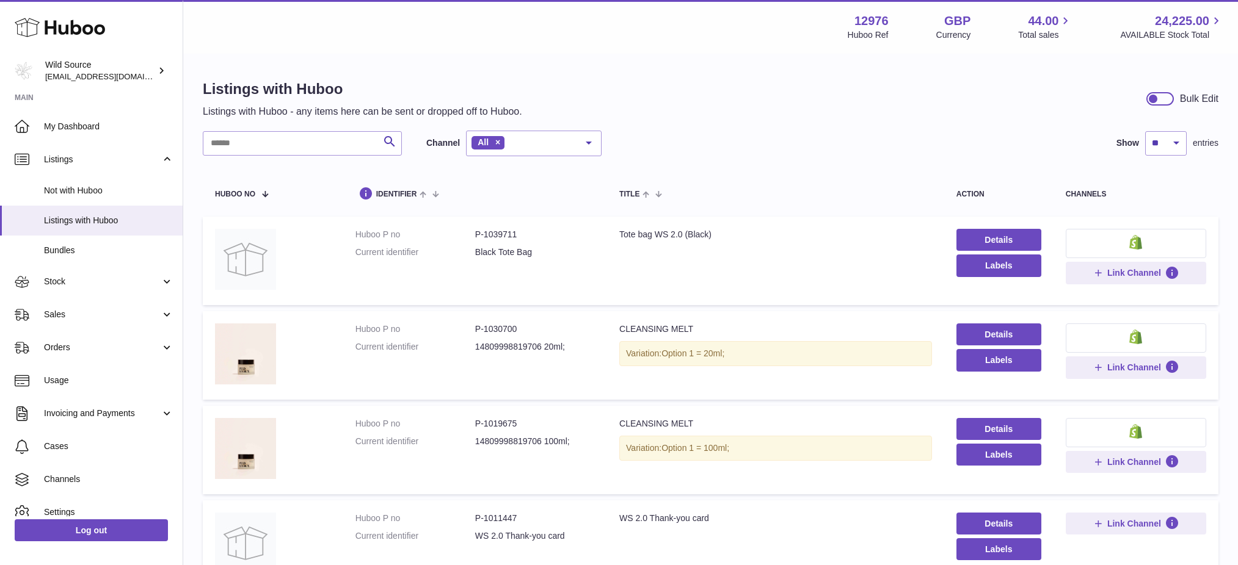 The width and height of the screenshot is (1238, 565). What do you see at coordinates (109, 220) in the screenshot?
I see `span: Listings with Huboo` at bounding box center [109, 220].